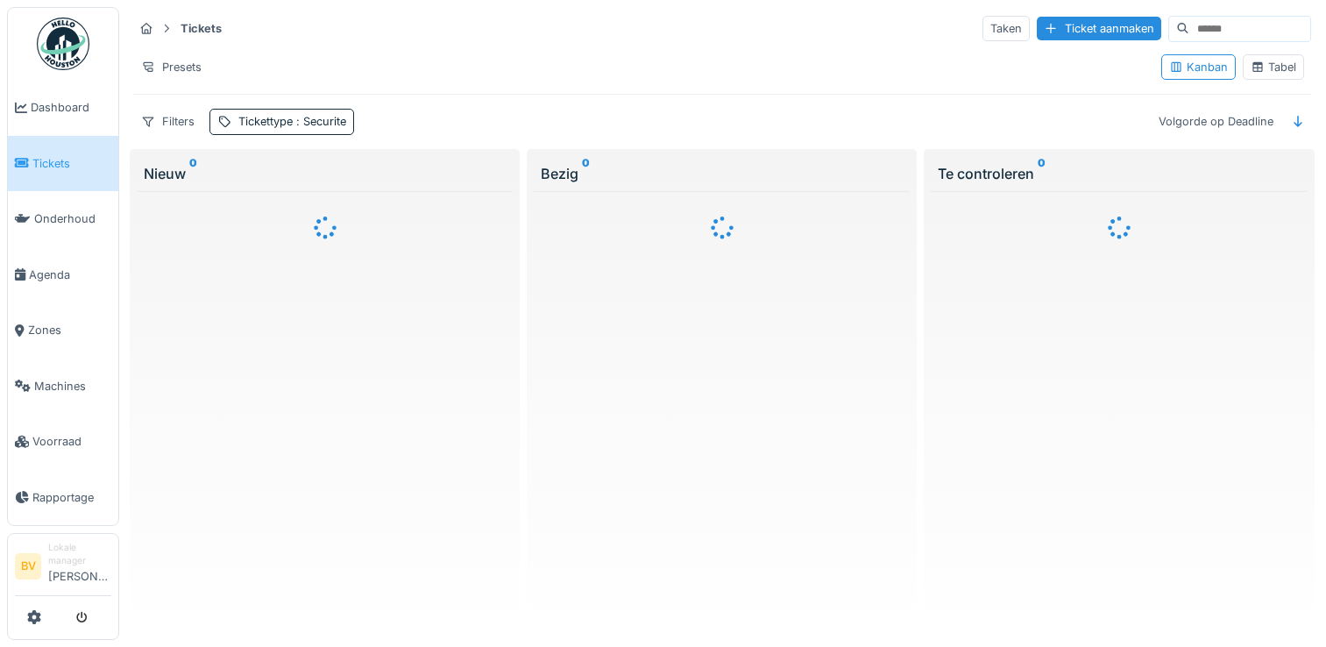 The width and height of the screenshot is (1326, 647). What do you see at coordinates (171, 67) in the screenshot?
I see `div: Presets` at bounding box center [171, 67].